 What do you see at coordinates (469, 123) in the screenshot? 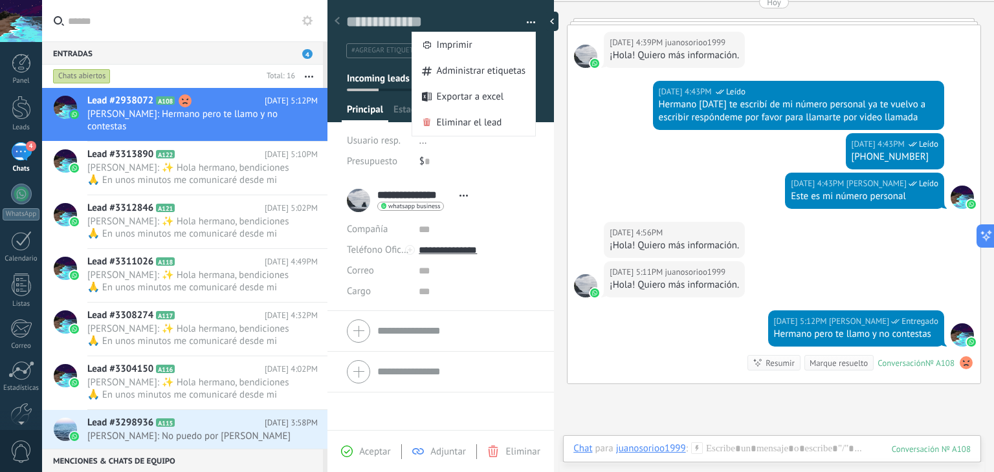
I see `span: Eliminar el lead` at bounding box center [469, 123].